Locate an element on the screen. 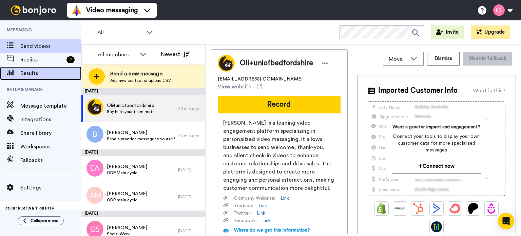 This screenshot has height=236, width=521. span: Results is located at coordinates (51, 73).